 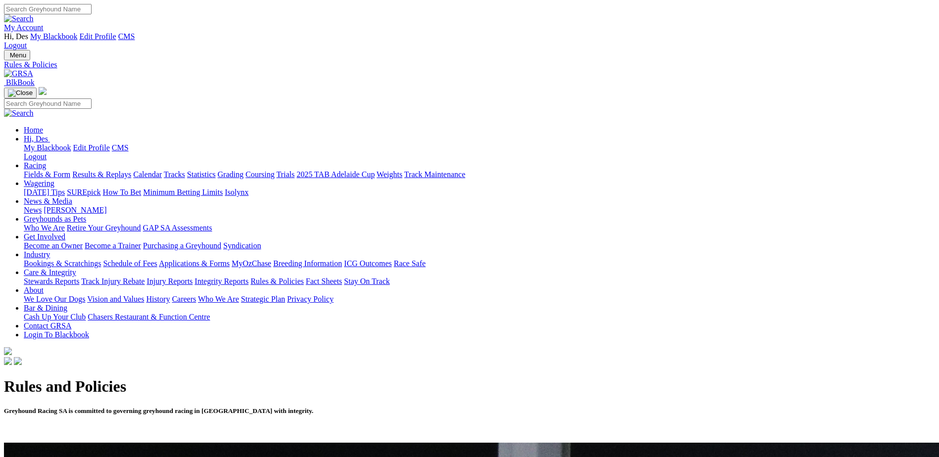 I want to click on div: My Account, so click(x=469, y=41).